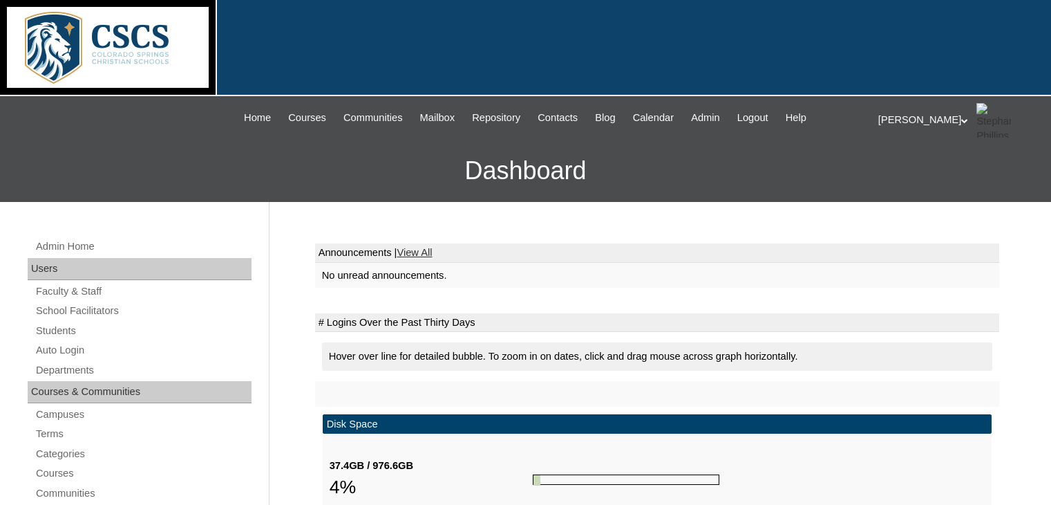 Image resolution: width=1051 pixels, height=505 pixels. What do you see at coordinates (143, 370) in the screenshot?
I see `a: Departments` at bounding box center [143, 370].